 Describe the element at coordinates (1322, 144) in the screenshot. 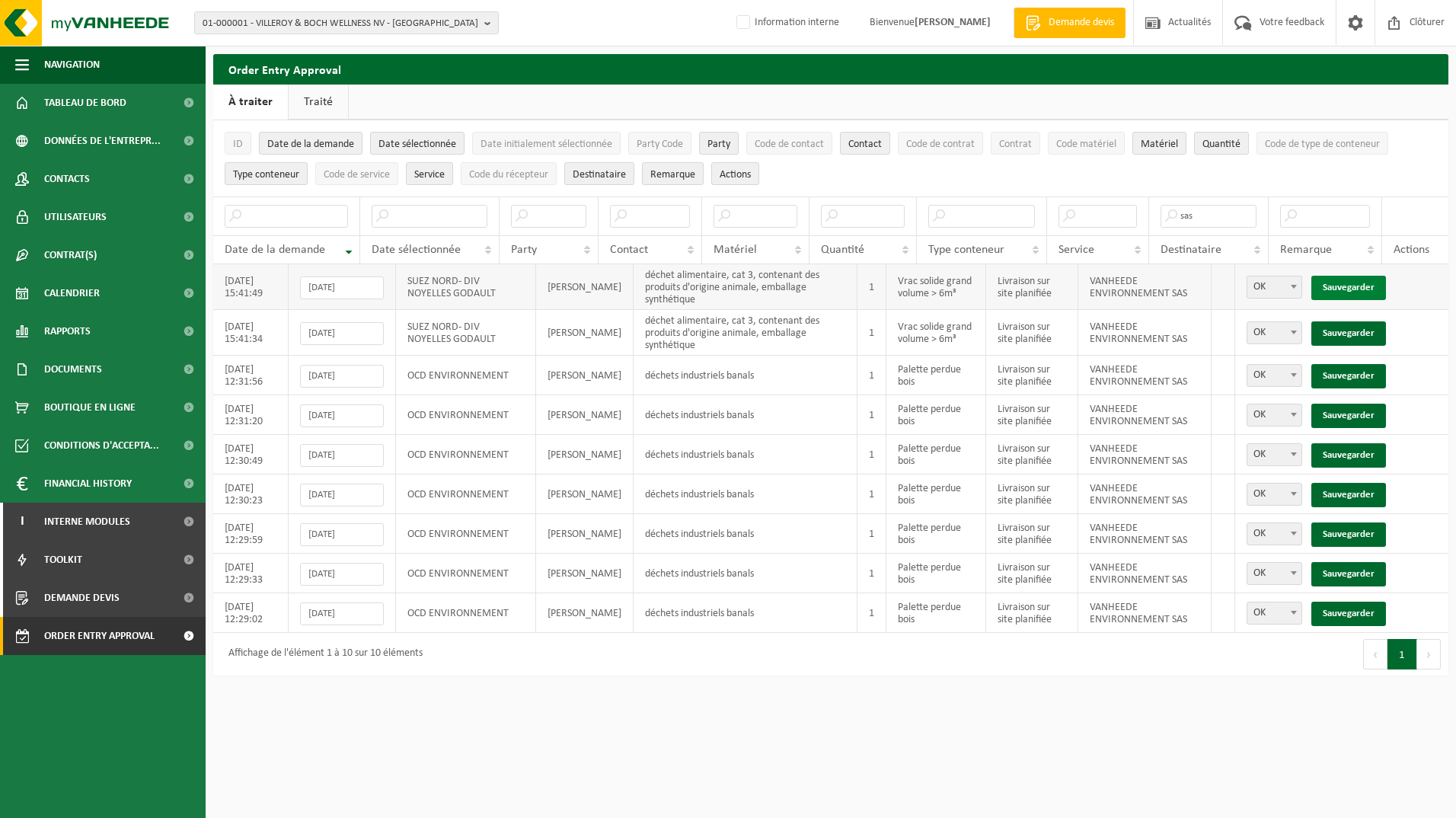

I see `button: Code de type de conteneurCode de type de conteneur: Activate to sort` at that location.